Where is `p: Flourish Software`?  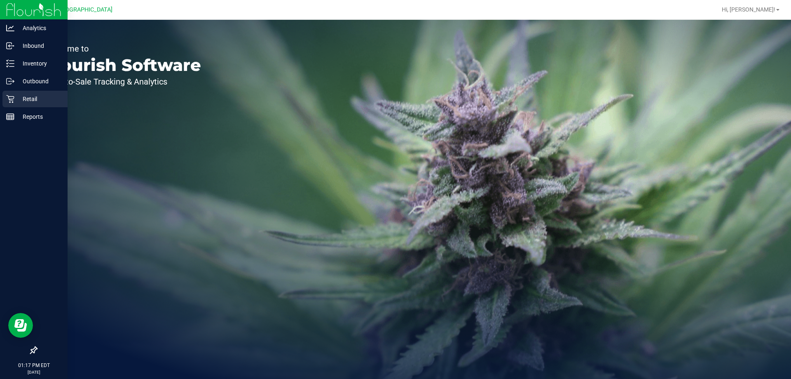 p: Flourish Software is located at coordinates (123, 65).